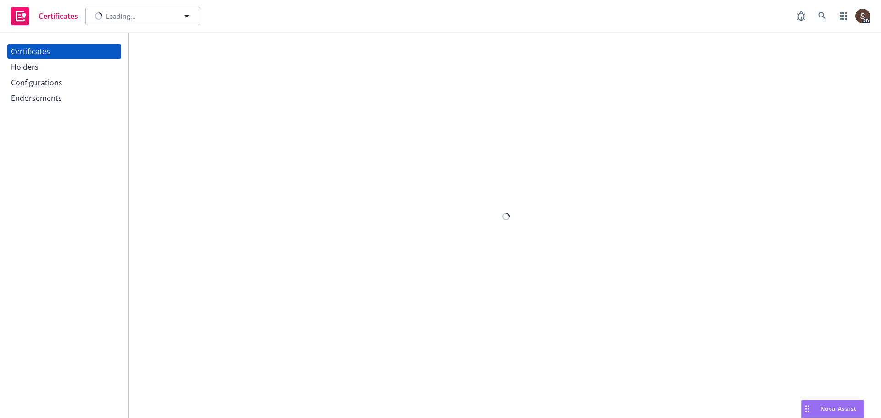 This screenshot has width=881, height=418. I want to click on div: Endorsements, so click(36, 98).